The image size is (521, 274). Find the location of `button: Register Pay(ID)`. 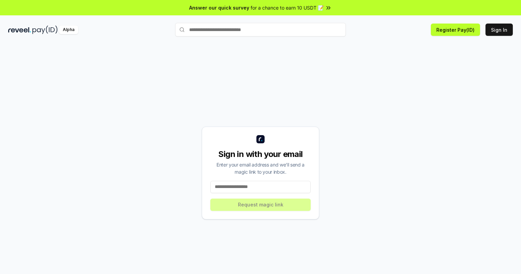

button: Register Pay(ID) is located at coordinates (456, 30).